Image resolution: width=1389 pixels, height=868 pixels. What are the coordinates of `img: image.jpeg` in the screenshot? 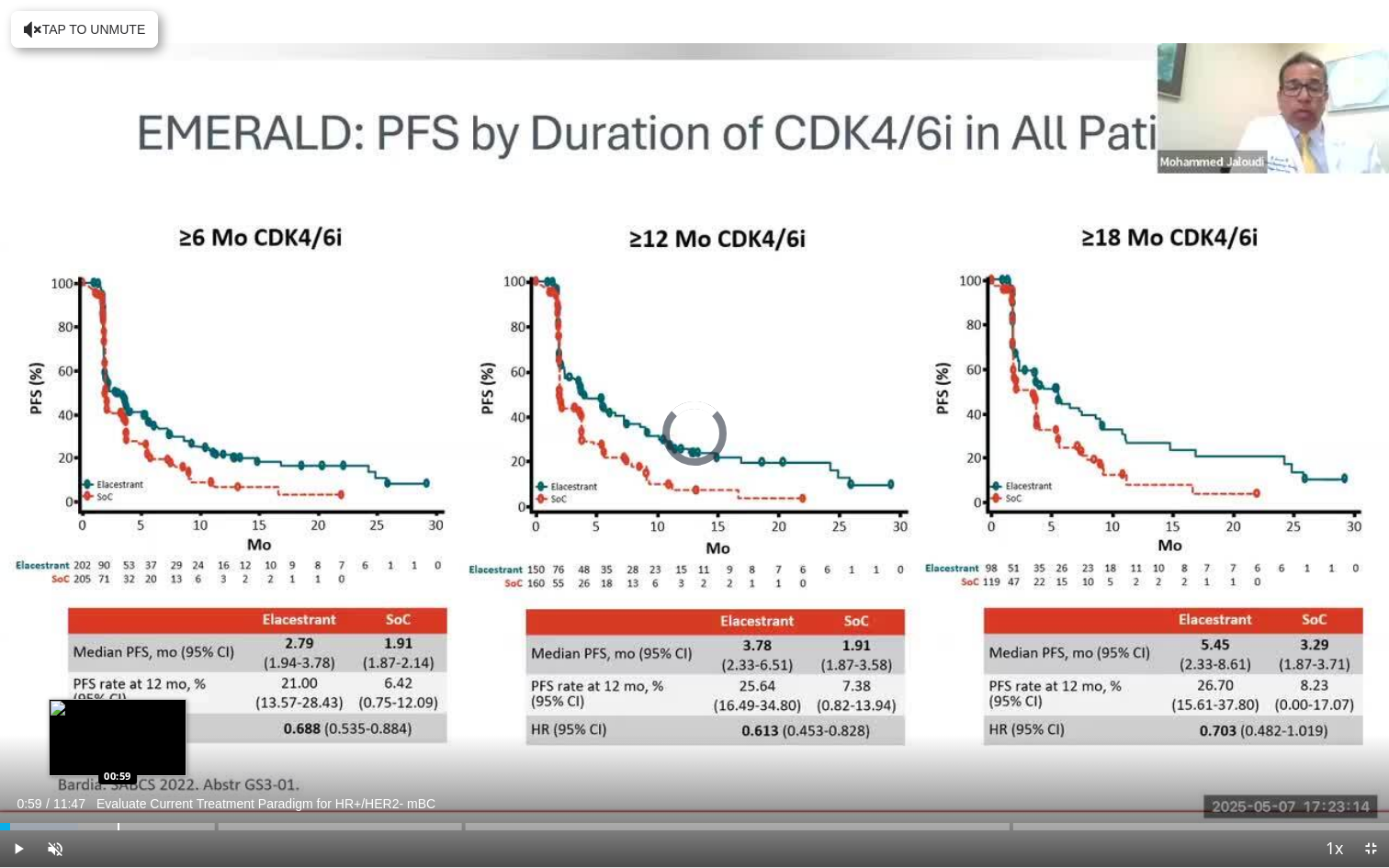 It's located at (118, 738).